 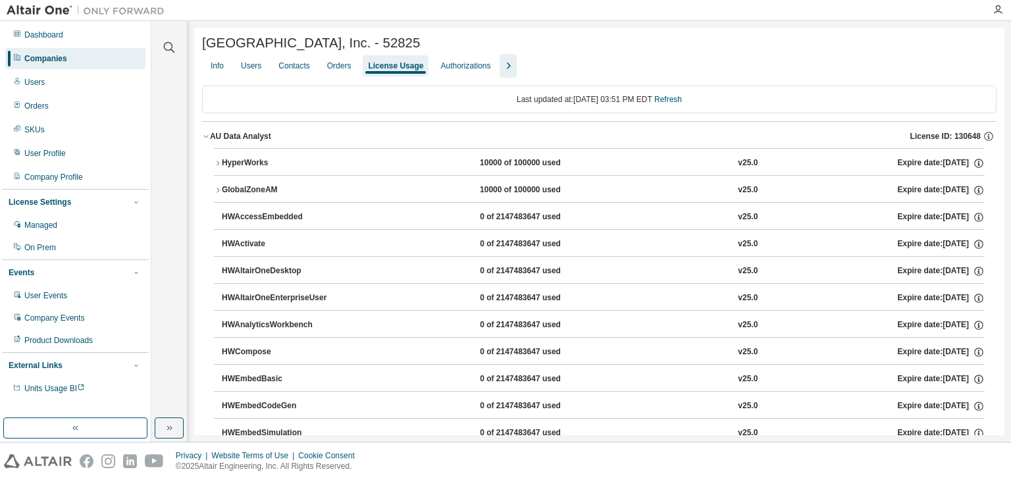 What do you see at coordinates (130, 461) in the screenshot?
I see `img: linkedin.svg` at bounding box center [130, 461].